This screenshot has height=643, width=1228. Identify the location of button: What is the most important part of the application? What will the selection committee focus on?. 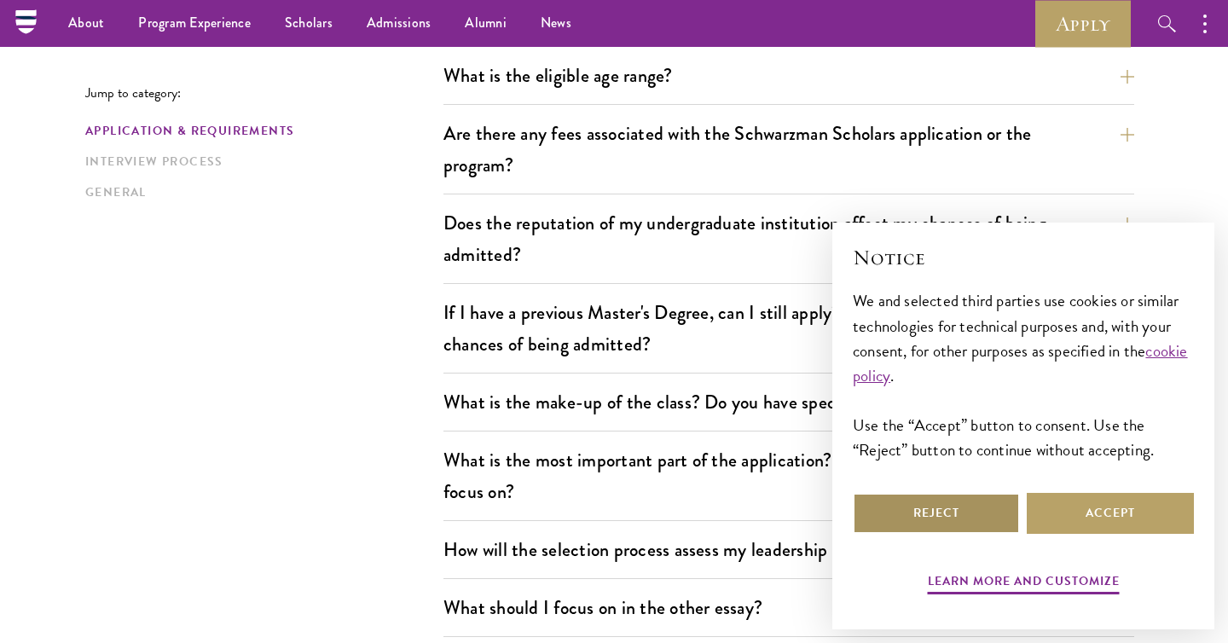
(789, 476).